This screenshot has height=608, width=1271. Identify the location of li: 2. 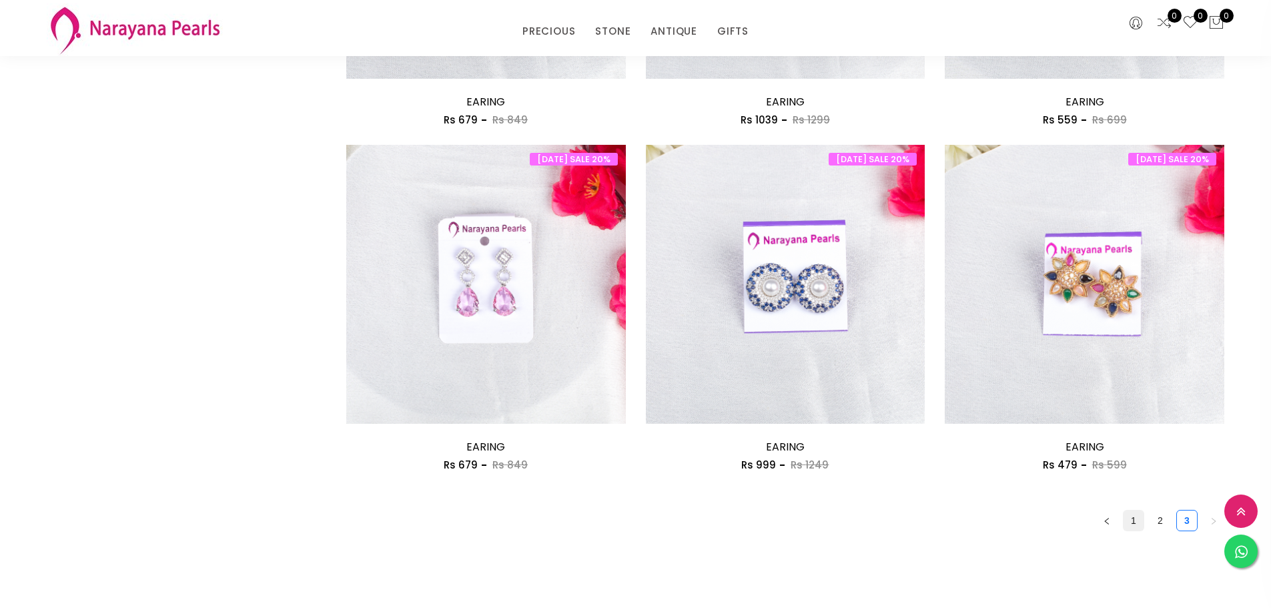
(1160, 520).